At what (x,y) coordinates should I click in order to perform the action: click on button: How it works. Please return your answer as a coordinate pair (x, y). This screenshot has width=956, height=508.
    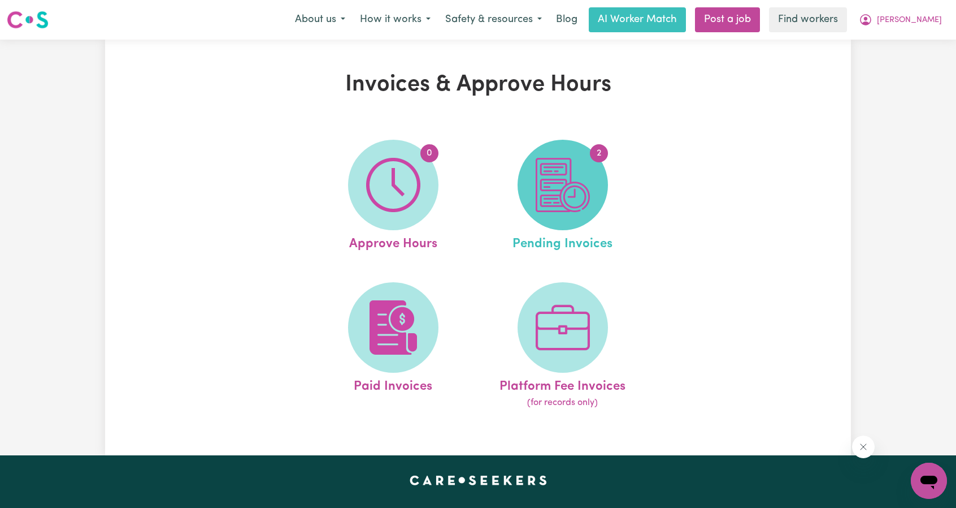
    Looking at the image, I should click on (395, 20).